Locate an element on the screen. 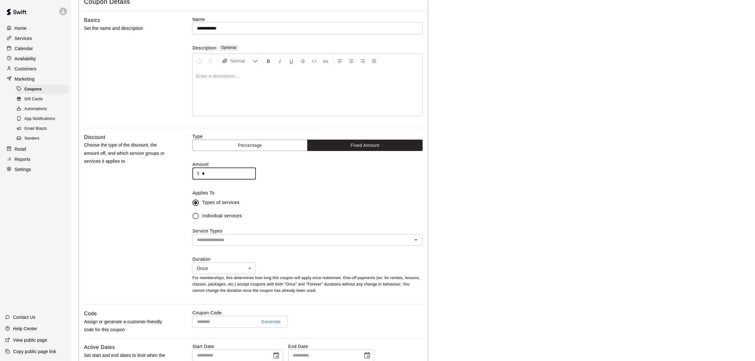 Image resolution: width=755 pixels, height=361 pixels. button: Formatting Options is located at coordinates (240, 61).